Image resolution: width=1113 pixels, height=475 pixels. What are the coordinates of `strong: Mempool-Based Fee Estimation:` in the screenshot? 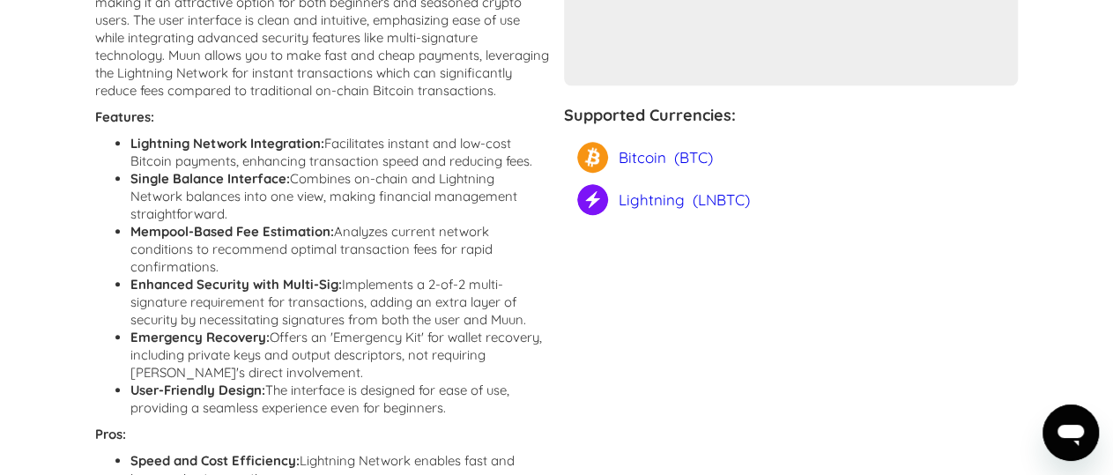 It's located at (232, 231).